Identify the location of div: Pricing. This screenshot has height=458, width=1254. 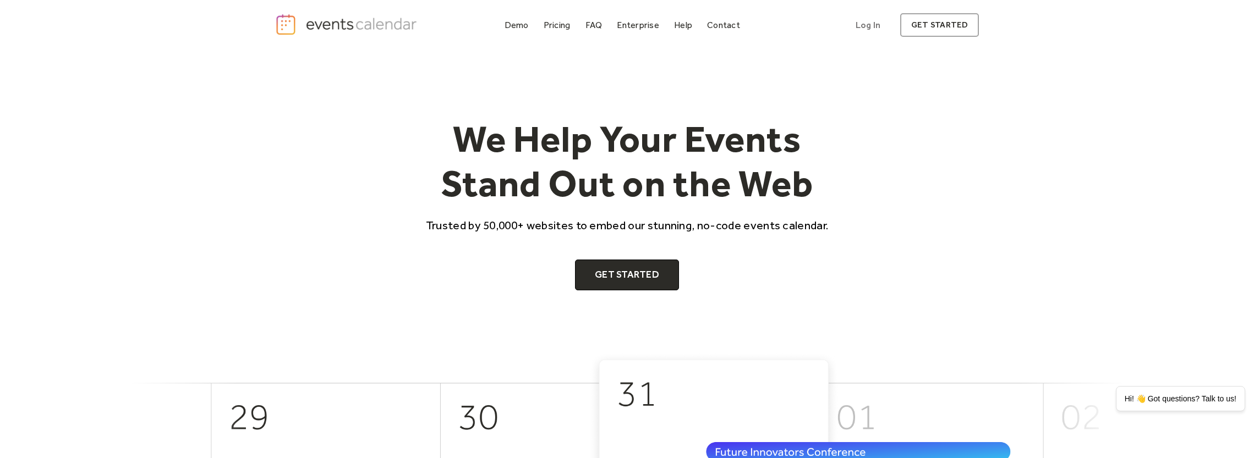
(557, 25).